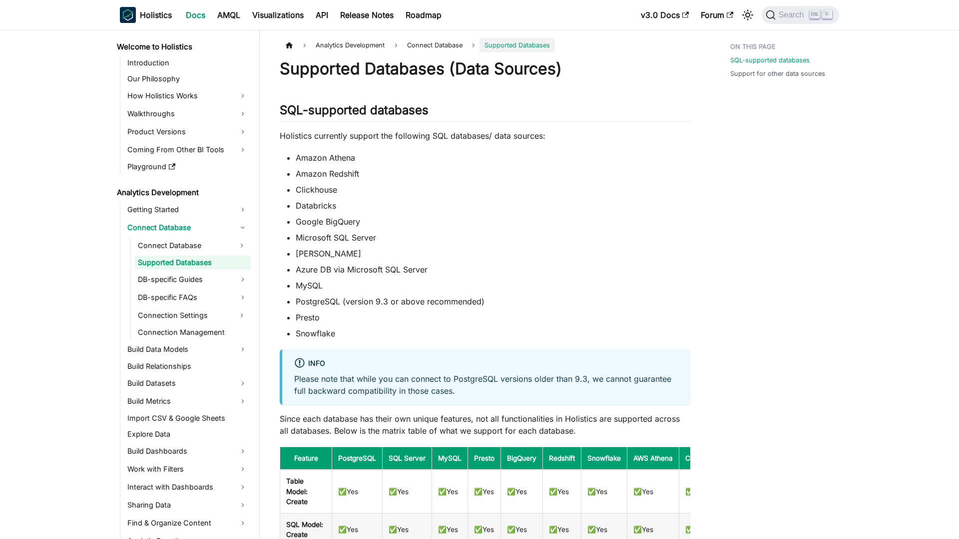 The image size is (959, 539). I want to click on button: Expand sidebar category 'Connection Settings', so click(242, 316).